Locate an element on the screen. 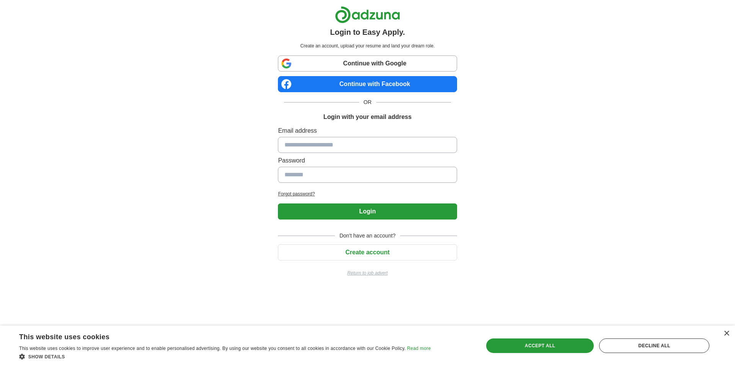 The height and width of the screenshot is (366, 735). p: Create an account, upload your resume and land your dream role. is located at coordinates (367, 46).